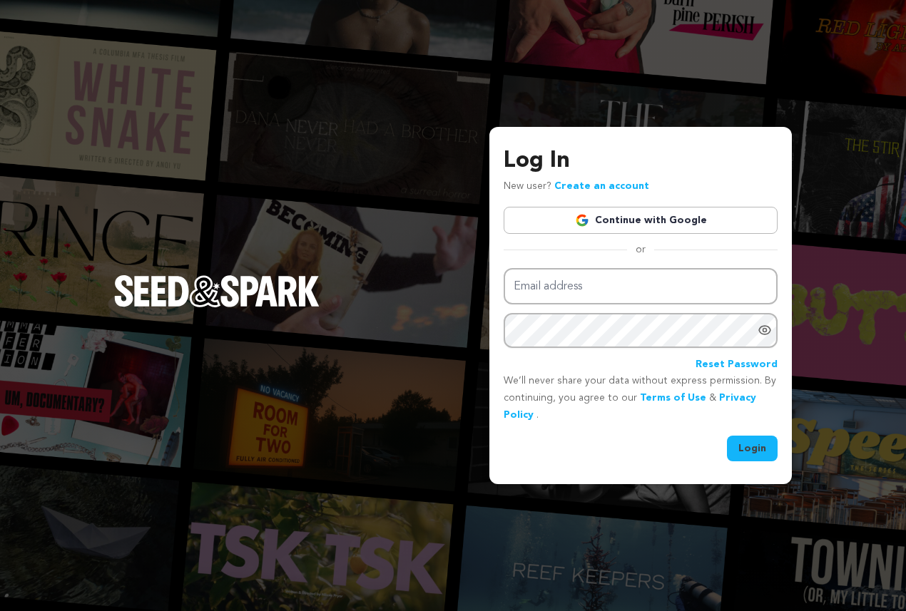 This screenshot has height=611, width=906. I want to click on input: Email address, so click(640, 286).